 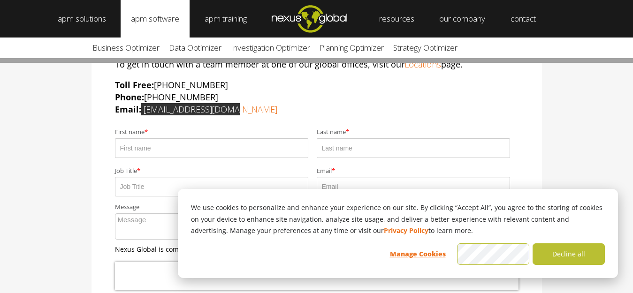 I want to click on strong: Privacy Policy, so click(x=406, y=231).